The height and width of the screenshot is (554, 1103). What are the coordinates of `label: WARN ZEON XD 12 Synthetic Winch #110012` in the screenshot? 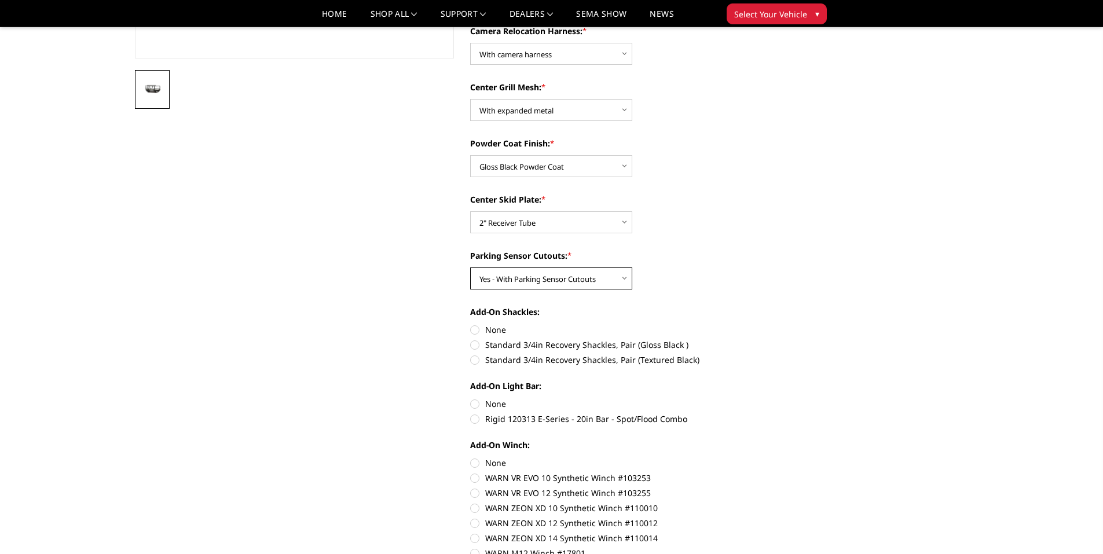 It's located at (630, 523).